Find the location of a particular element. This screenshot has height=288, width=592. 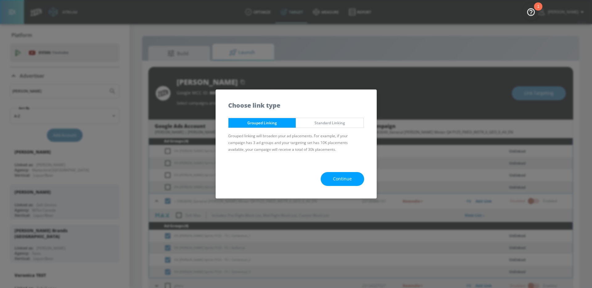

span: Standard Linking is located at coordinates (330, 123).